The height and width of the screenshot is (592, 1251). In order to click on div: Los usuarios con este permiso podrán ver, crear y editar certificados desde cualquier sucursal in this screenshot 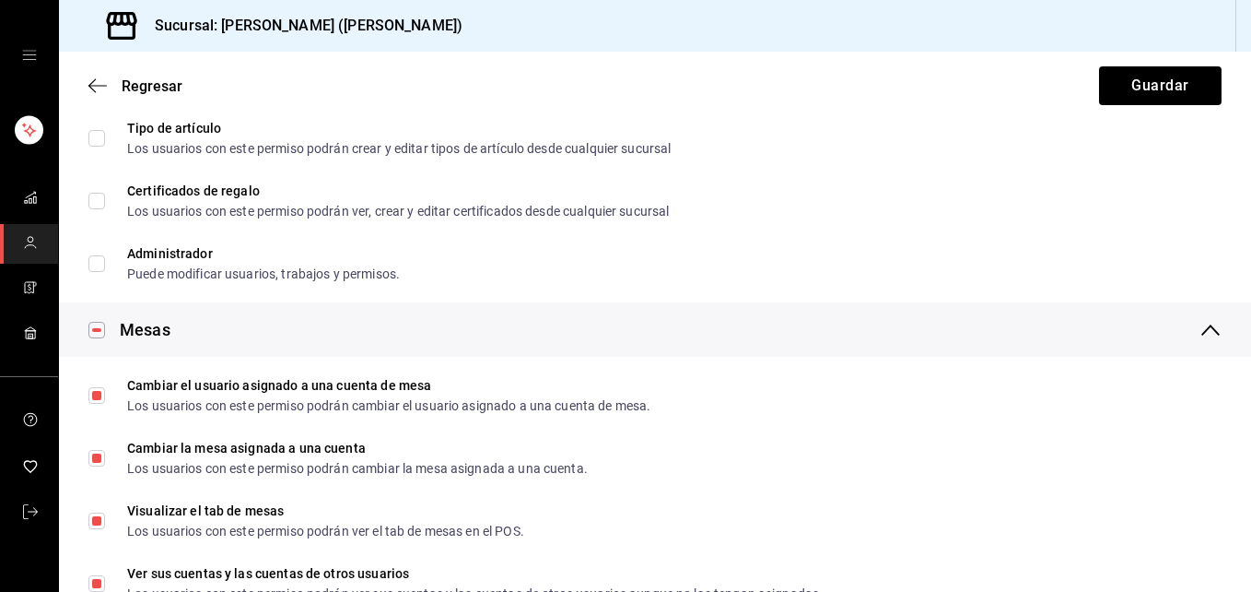, I will do `click(398, 211)`.